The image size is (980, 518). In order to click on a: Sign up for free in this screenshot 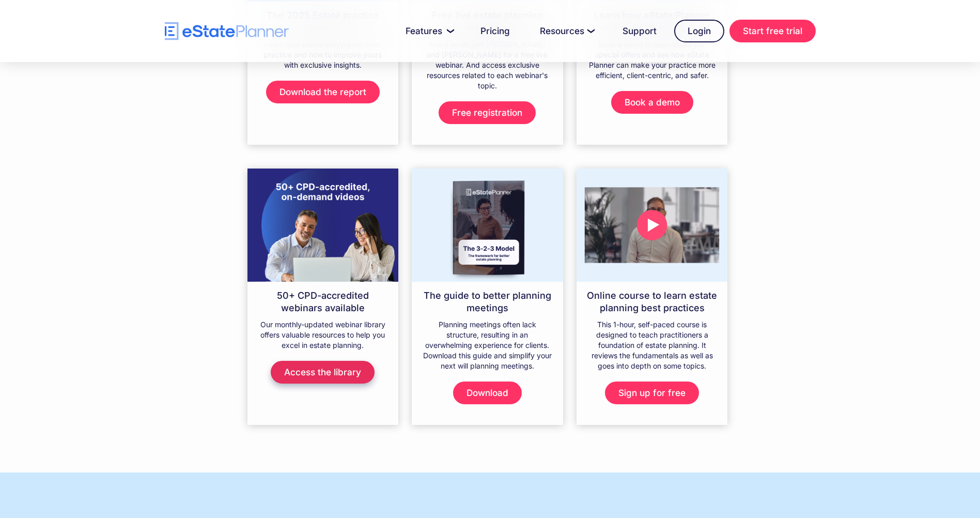, I will do `click(652, 393)`.